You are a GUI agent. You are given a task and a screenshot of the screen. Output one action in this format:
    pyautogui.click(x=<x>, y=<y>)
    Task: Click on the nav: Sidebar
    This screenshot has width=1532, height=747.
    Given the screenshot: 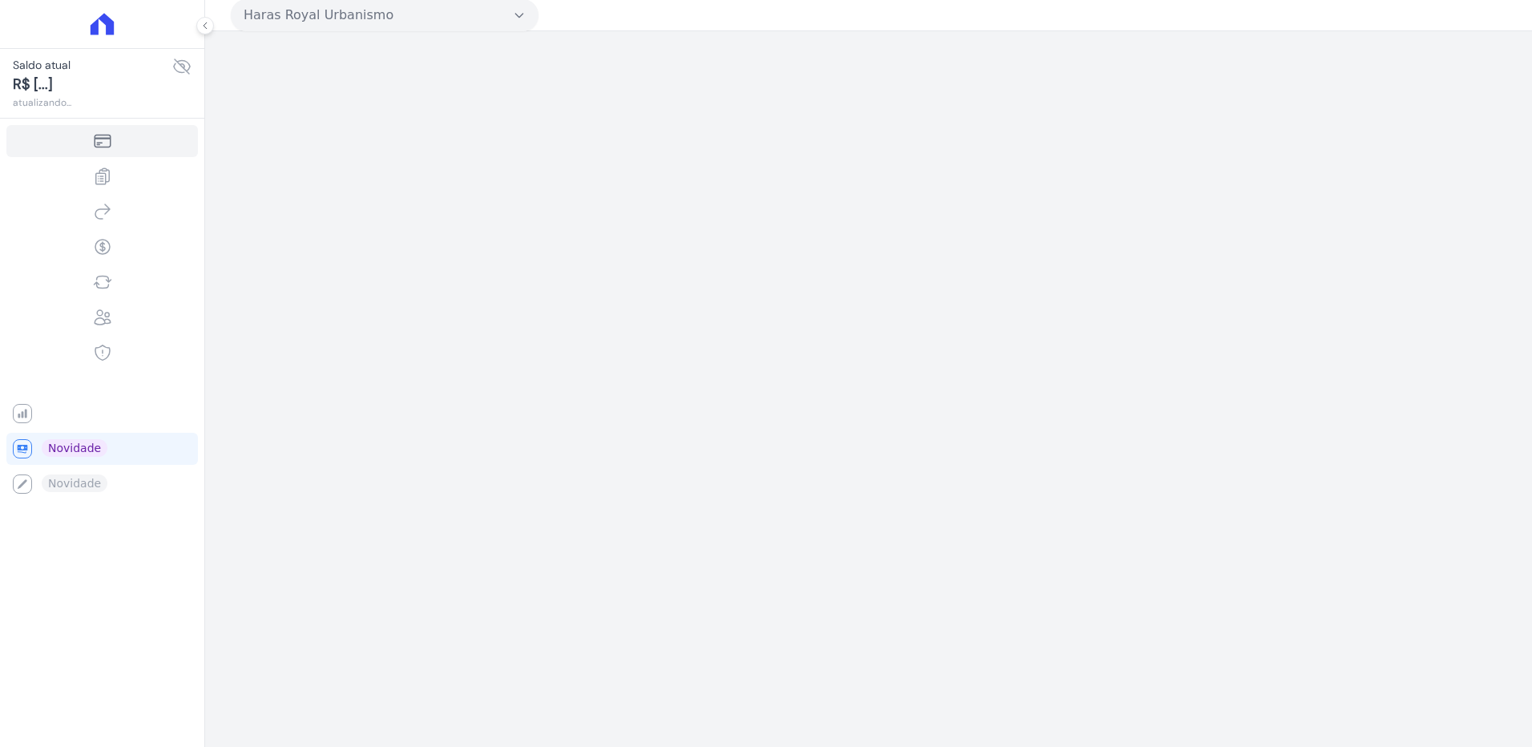 What is the action you would take?
    pyautogui.click(x=102, y=312)
    